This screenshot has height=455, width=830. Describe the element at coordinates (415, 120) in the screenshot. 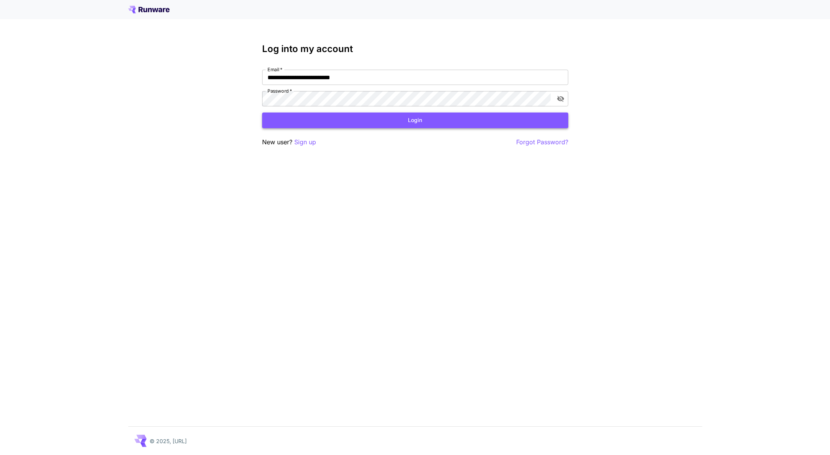

I see `button: Login` at that location.